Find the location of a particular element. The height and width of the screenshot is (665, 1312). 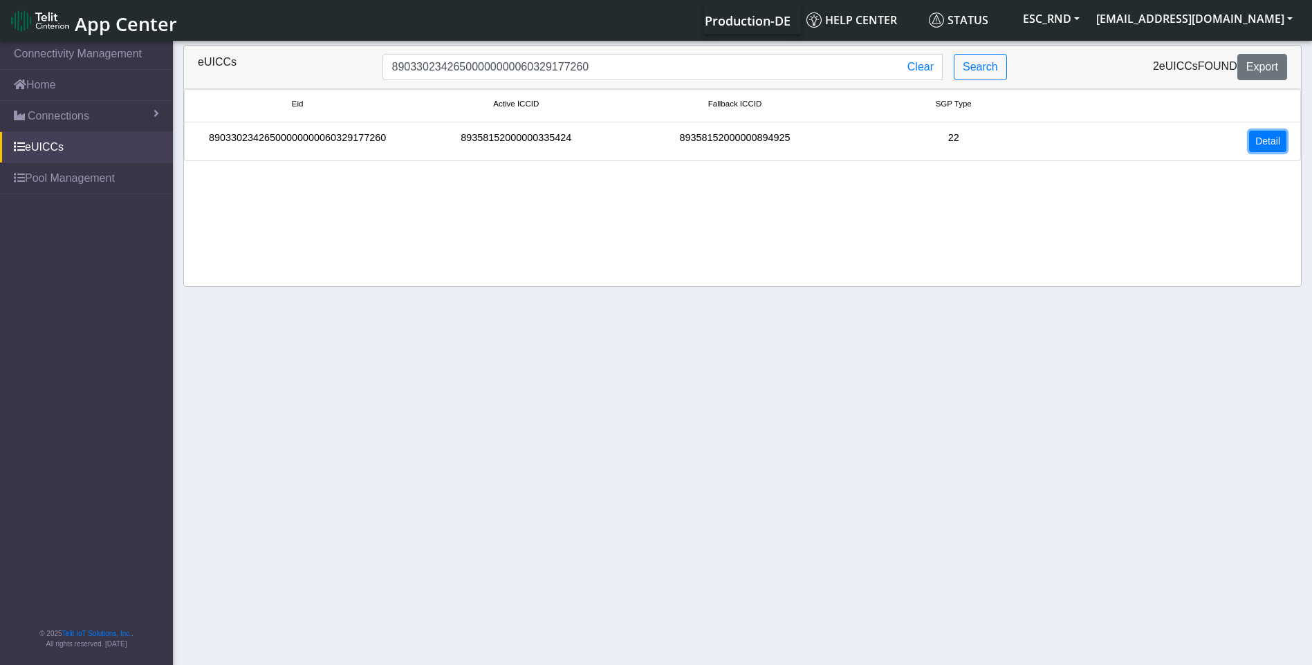

button: ESC_RND is located at coordinates (1051, 19).